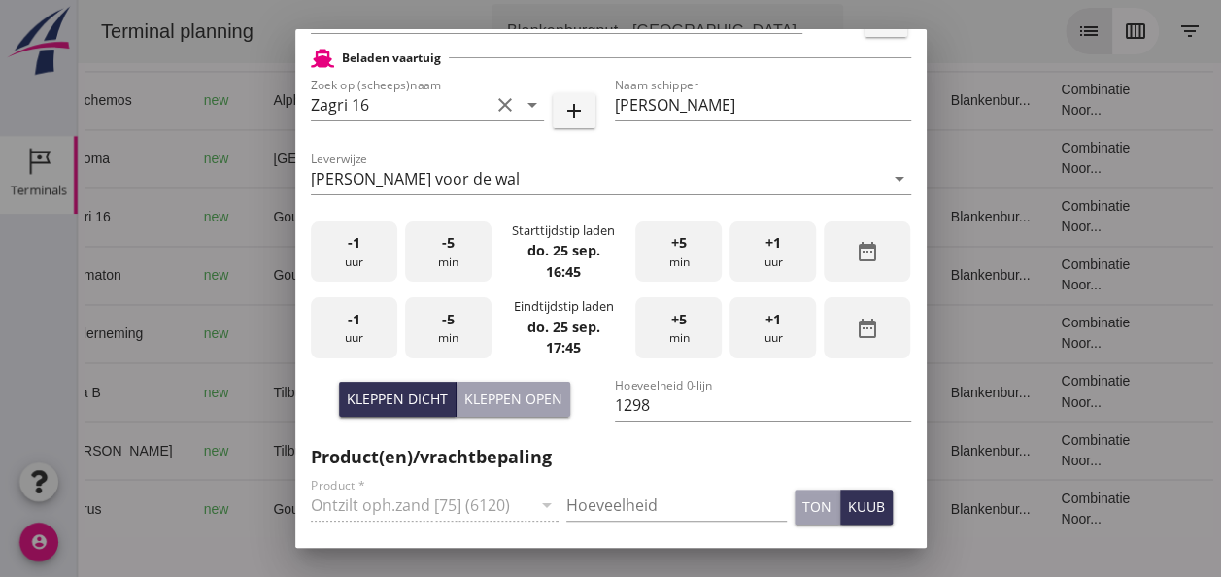 The width and height of the screenshot is (1221, 577). What do you see at coordinates (773, 320) in the screenshot?
I see `span: +1` at bounding box center [773, 320].